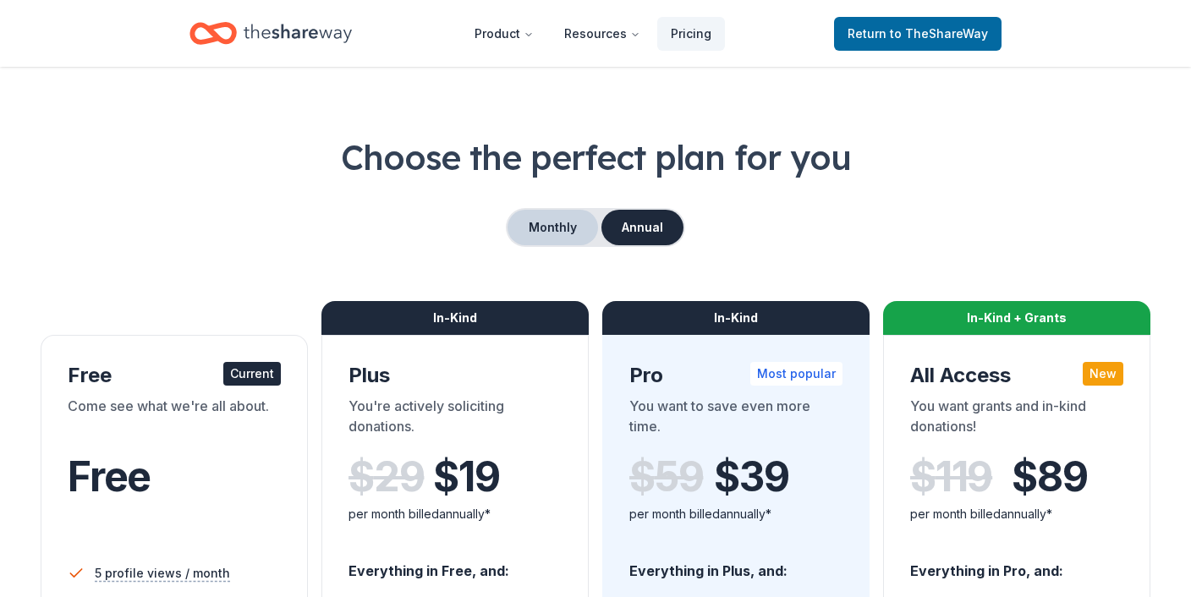  I want to click on div: Free, so click(174, 376).